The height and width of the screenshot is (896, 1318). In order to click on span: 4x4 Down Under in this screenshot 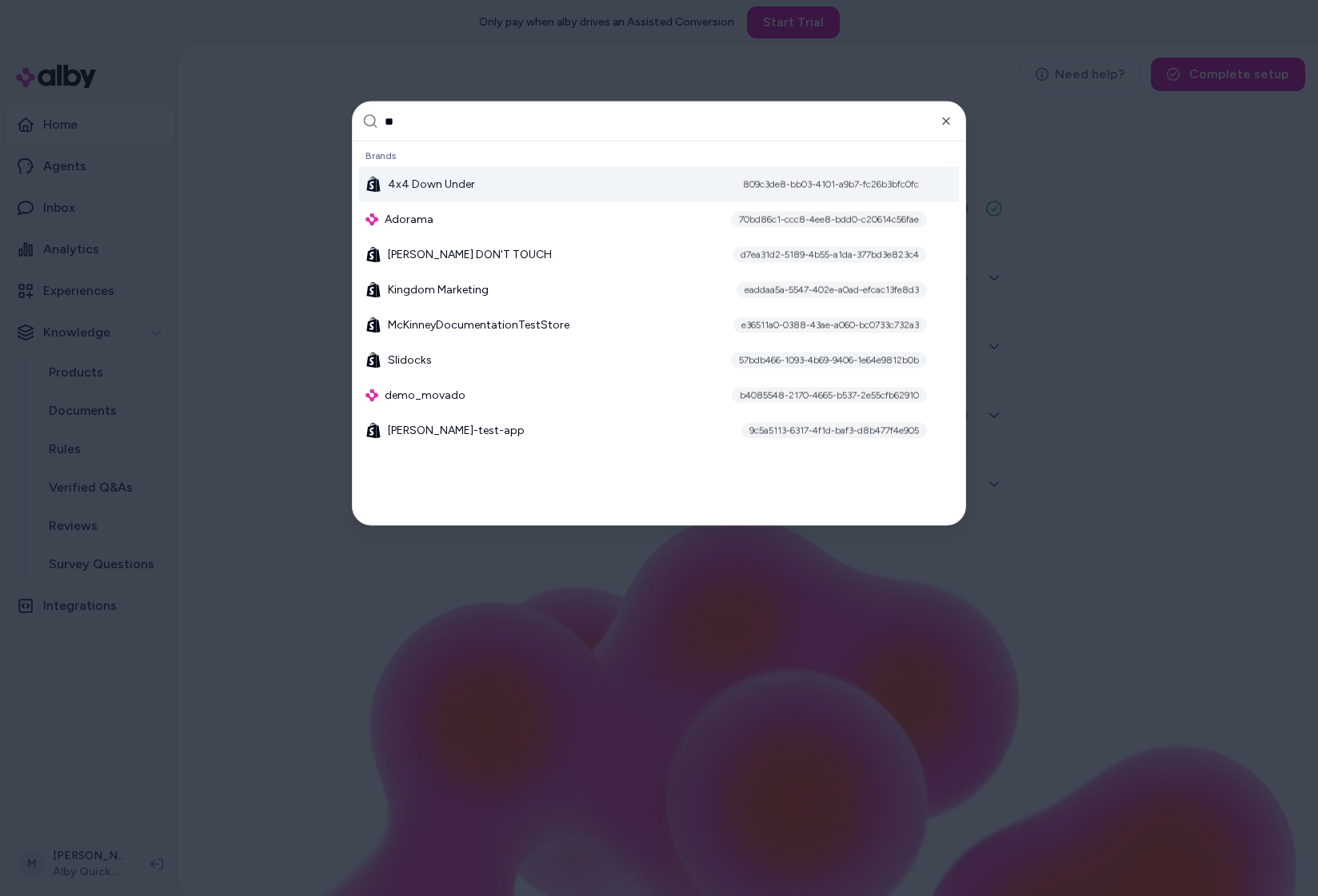, I will do `click(431, 185)`.